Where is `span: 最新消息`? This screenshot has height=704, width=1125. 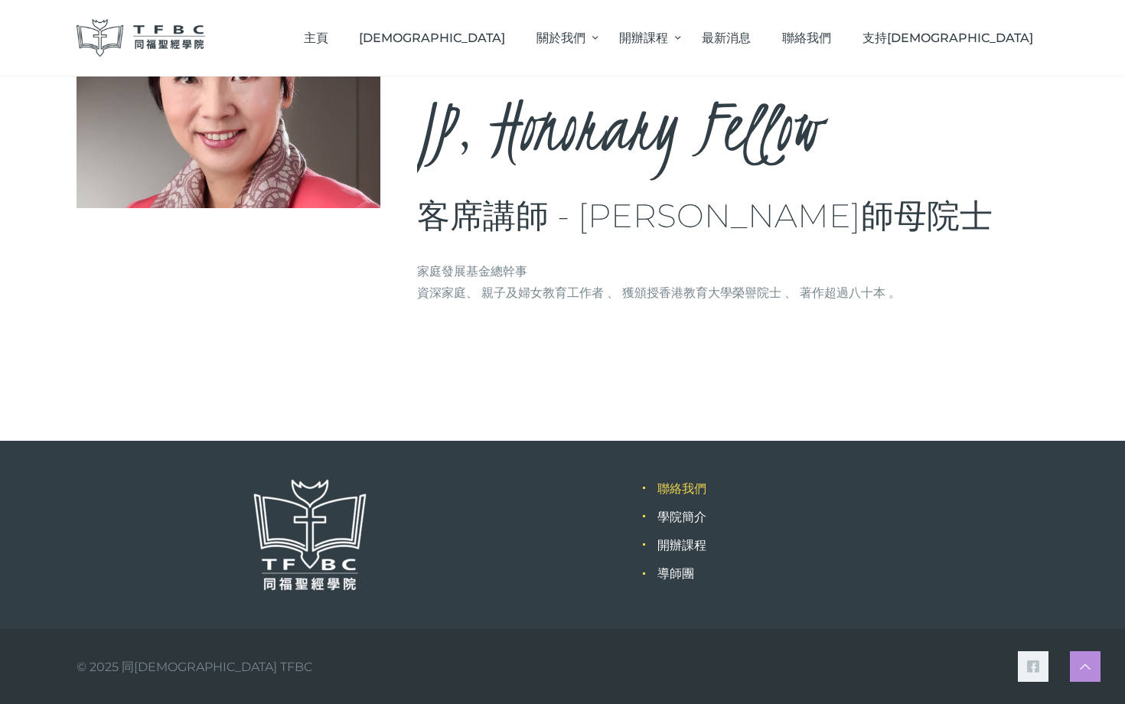
span: 最新消息 is located at coordinates (726, 37).